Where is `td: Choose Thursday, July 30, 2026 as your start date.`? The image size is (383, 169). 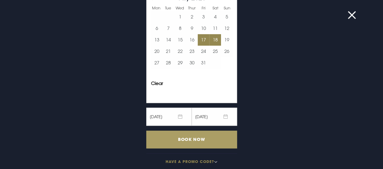 td: Choose Thursday, July 30, 2026 as your start date. is located at coordinates (192, 63).